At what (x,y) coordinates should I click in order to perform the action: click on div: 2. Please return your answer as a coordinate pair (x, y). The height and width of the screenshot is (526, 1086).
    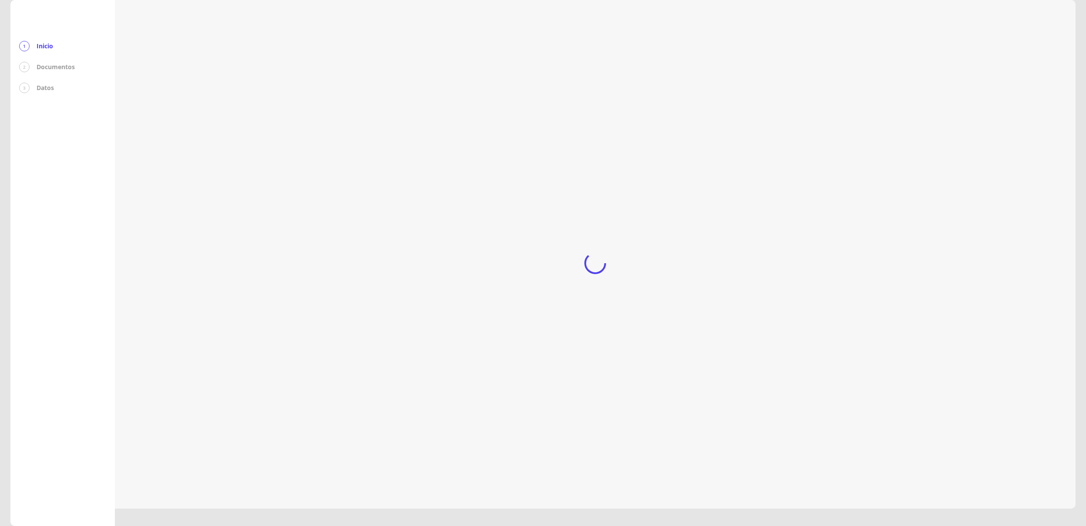
    Looking at the image, I should click on (24, 67).